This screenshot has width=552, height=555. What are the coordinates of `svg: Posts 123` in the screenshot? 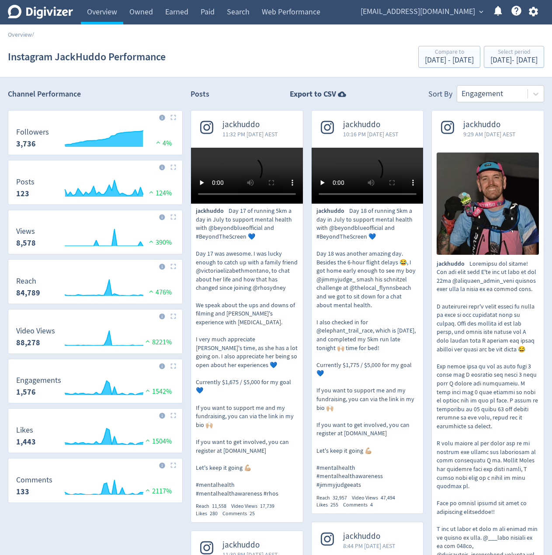 It's located at (95, 189).